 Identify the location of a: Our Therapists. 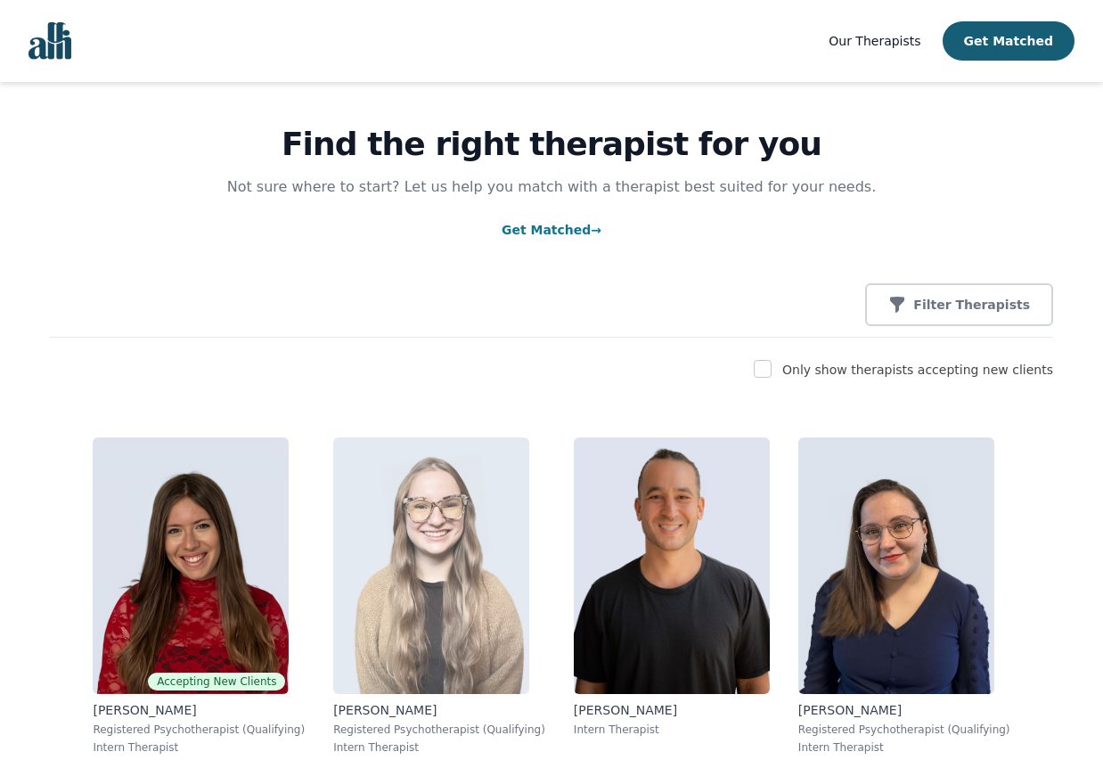
(874, 41).